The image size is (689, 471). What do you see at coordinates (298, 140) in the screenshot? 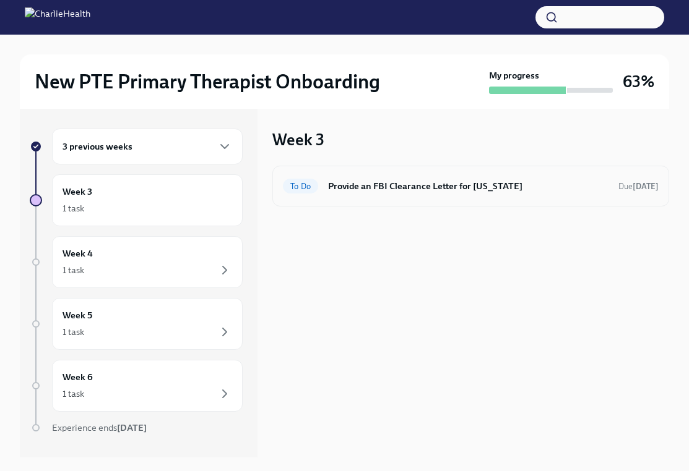
I see `h3: Week 3` at bounding box center [298, 140].